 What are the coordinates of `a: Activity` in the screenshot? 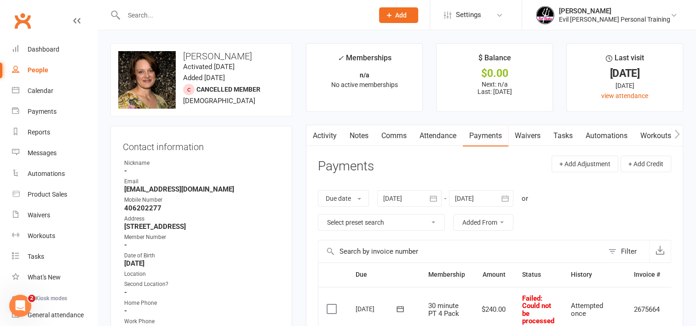 It's located at (325, 136).